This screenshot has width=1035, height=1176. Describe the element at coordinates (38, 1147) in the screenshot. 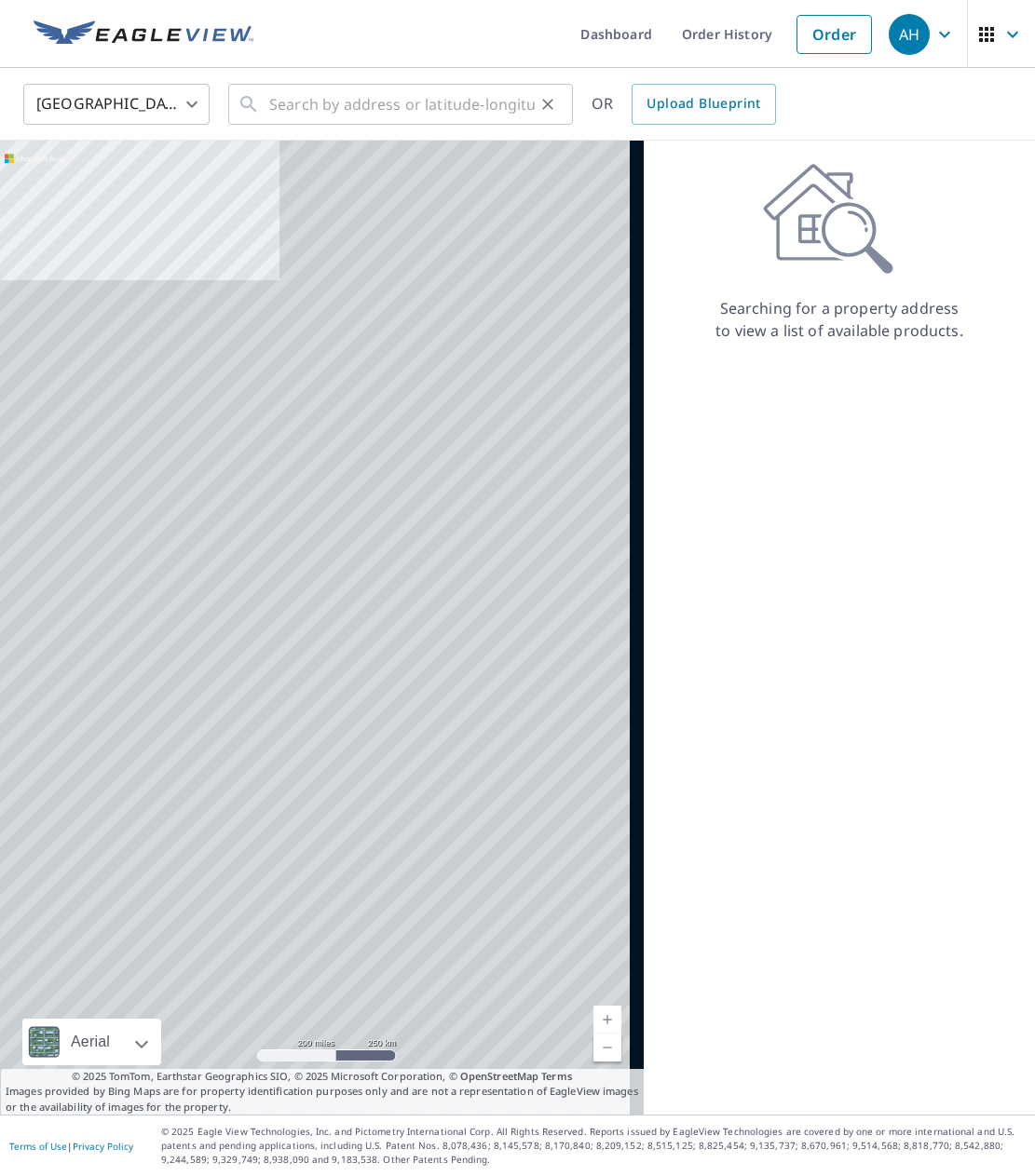

I see `a: Terms of Use` at that location.